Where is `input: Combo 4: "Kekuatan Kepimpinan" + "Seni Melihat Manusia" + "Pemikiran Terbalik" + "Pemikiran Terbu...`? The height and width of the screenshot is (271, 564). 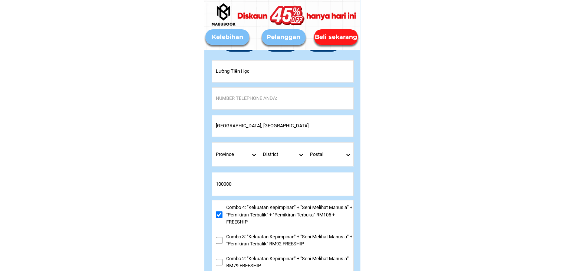
input: Combo 4: "Kekuatan Kepimpinan" + "Seni Melihat Manusia" + "Pemikiran Terbalik" + "Pemikiran Terbu... is located at coordinates (219, 214).